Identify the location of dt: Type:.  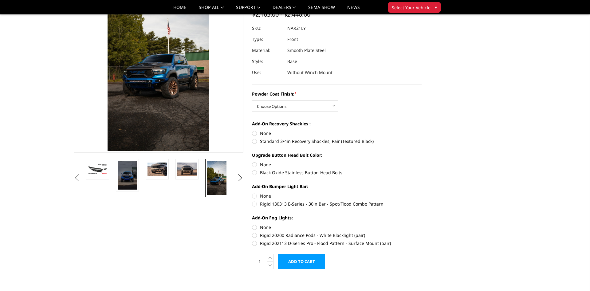
(268, 39).